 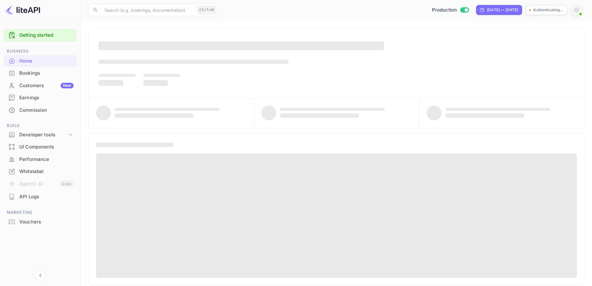 What do you see at coordinates (40, 159) in the screenshot?
I see `a: Performance` at bounding box center [40, 159].